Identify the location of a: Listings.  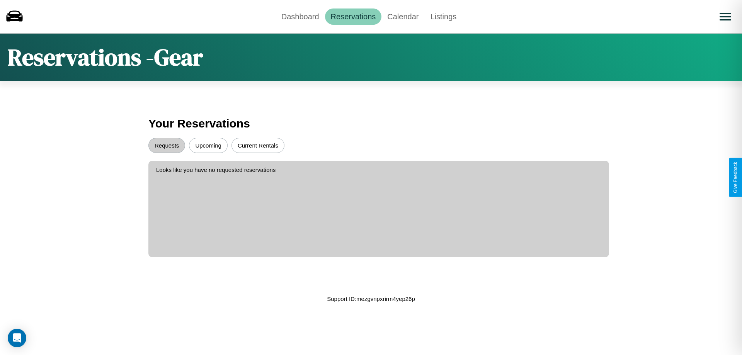
(443, 17).